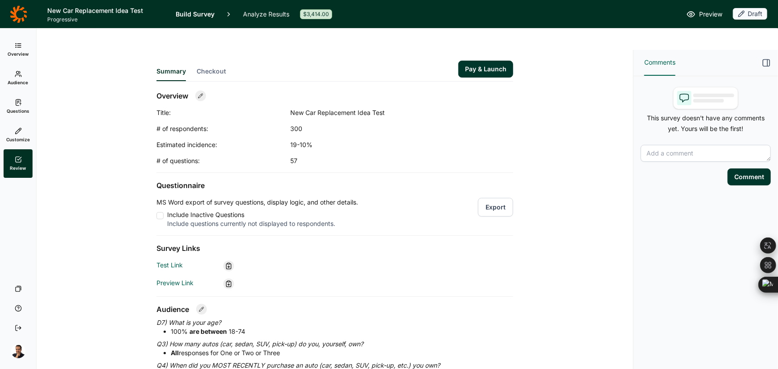 The image size is (778, 369). I want to click on img: amg06m4ozjtcyqqhuw5b.png, so click(18, 351).